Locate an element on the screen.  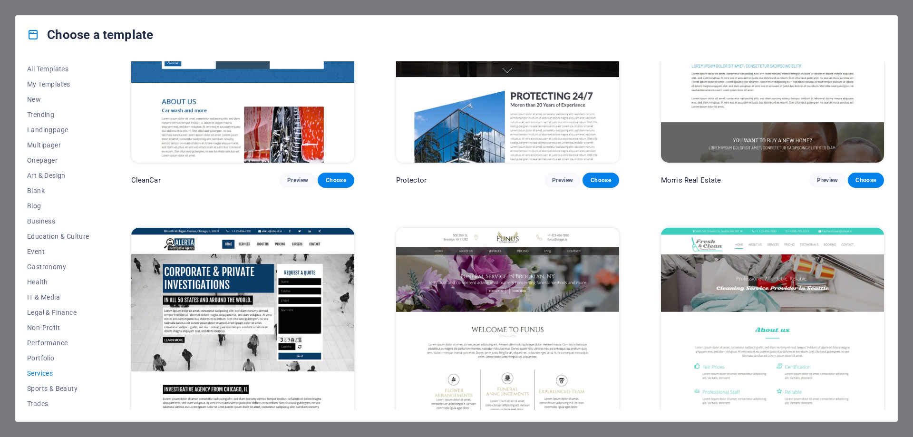
button: Business is located at coordinates (58, 221).